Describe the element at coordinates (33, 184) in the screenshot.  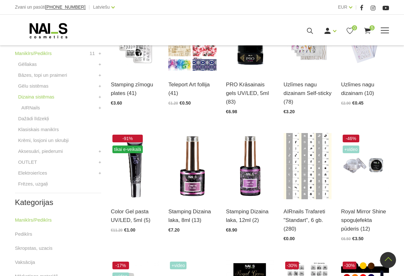
I see `a: Frēzes, uzgaļi` at that location.